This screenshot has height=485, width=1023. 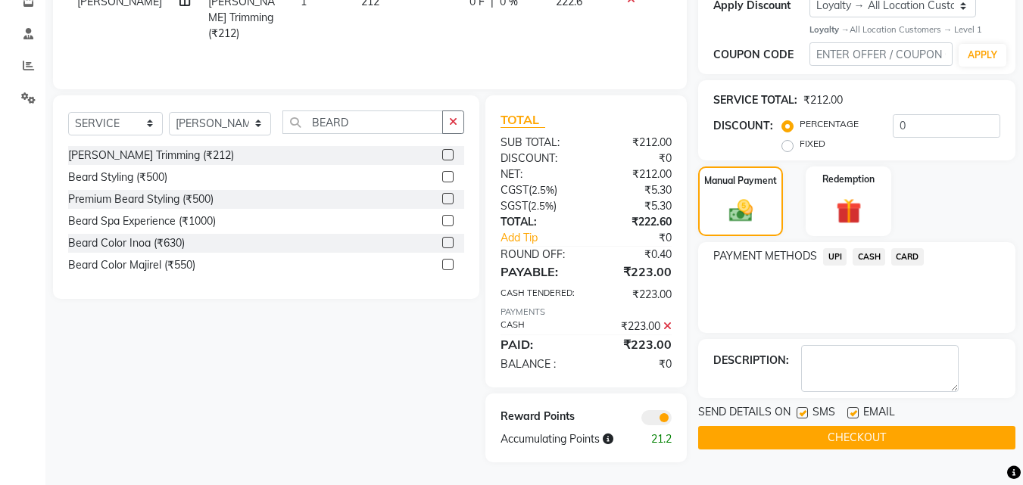 What do you see at coordinates (117, 177) in the screenshot?
I see `div: Beard Styling (₹500)` at bounding box center [117, 177].